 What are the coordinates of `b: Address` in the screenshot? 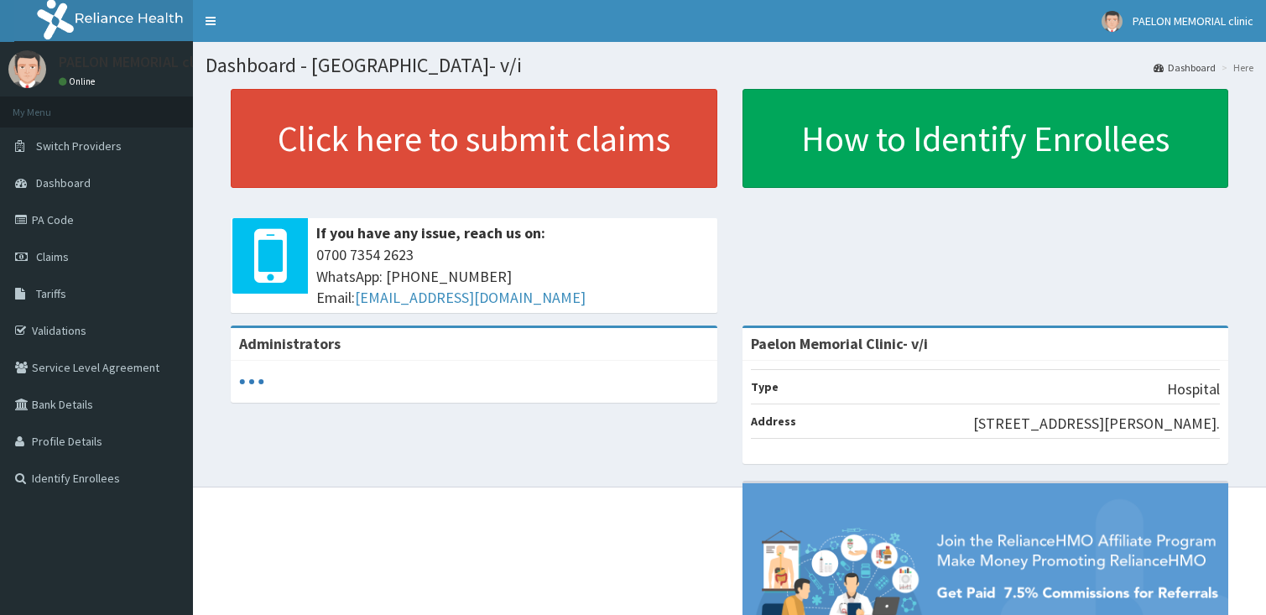 It's located at (773, 421).